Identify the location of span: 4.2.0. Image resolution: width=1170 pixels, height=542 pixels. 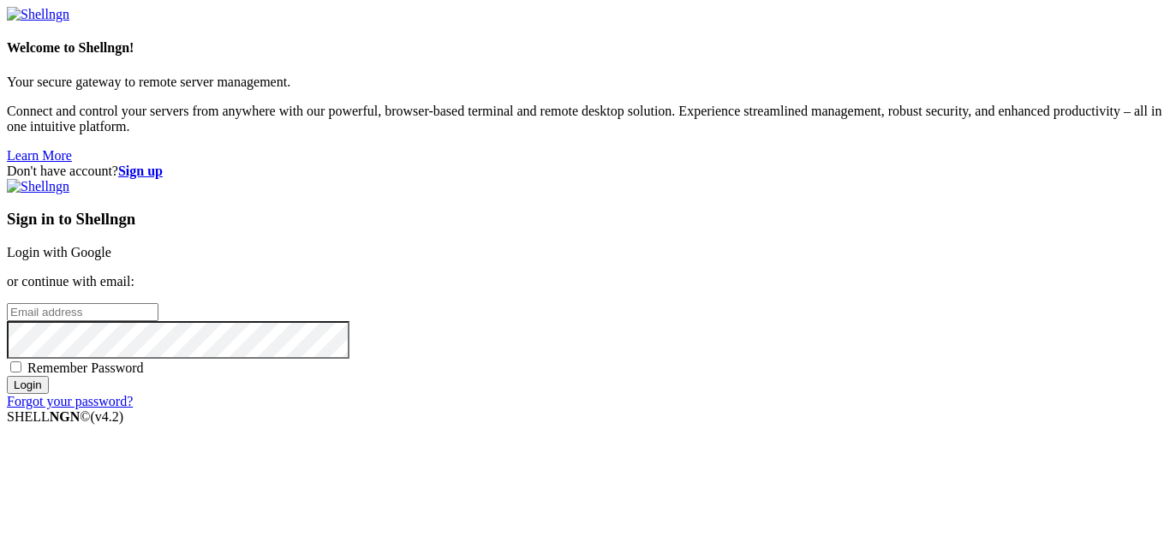
(107, 416).